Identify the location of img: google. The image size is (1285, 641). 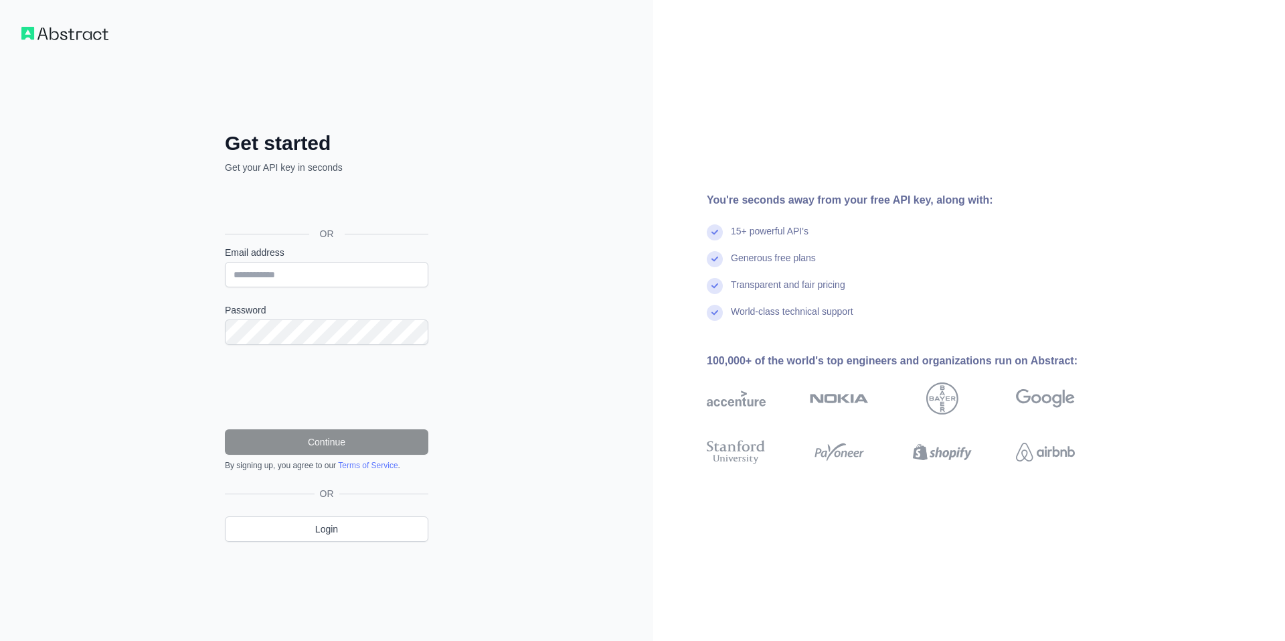
(1046, 398).